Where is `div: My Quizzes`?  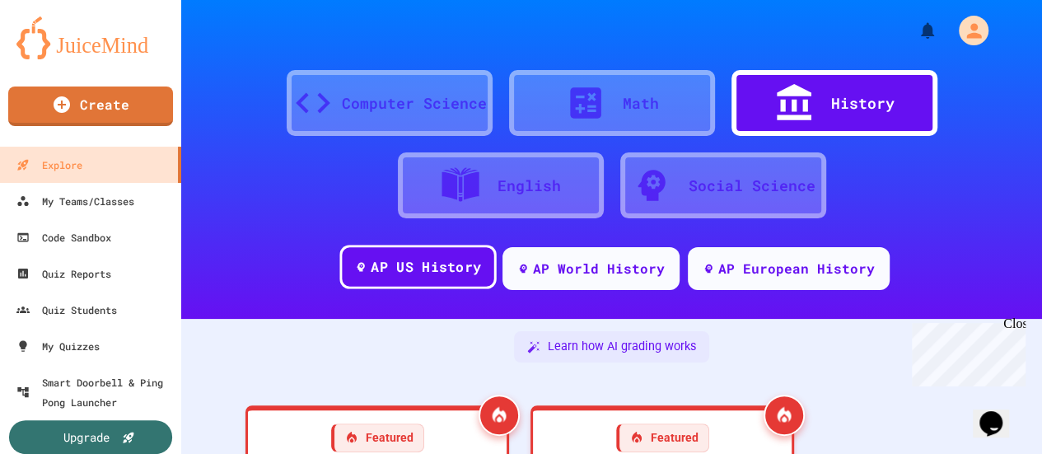
div: My Quizzes is located at coordinates (58, 346).